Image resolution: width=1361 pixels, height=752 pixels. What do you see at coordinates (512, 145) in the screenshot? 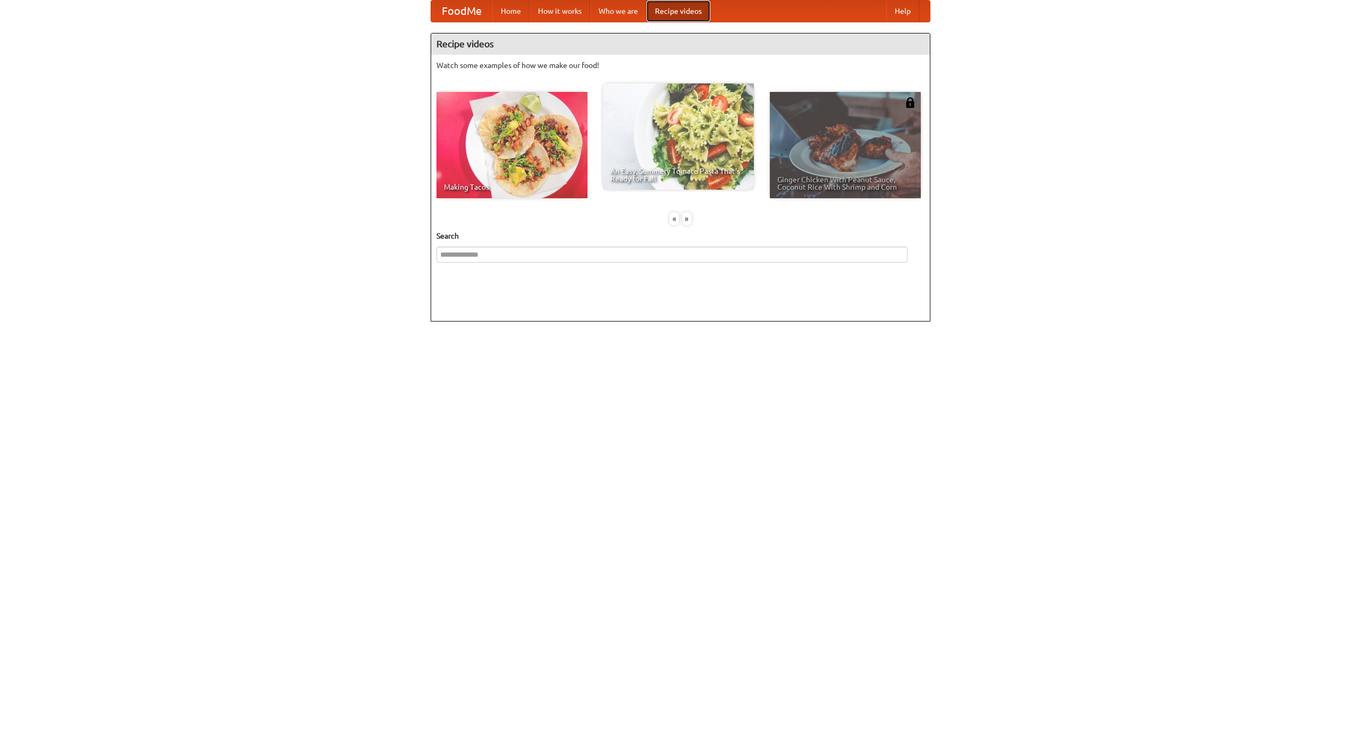
I see `a: Making Tacos` at bounding box center [512, 145].